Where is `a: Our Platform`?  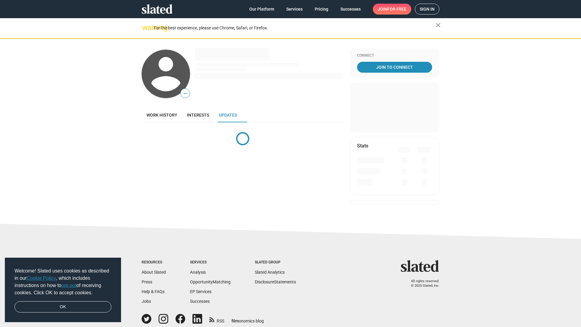 a: Our Platform is located at coordinates (262, 9).